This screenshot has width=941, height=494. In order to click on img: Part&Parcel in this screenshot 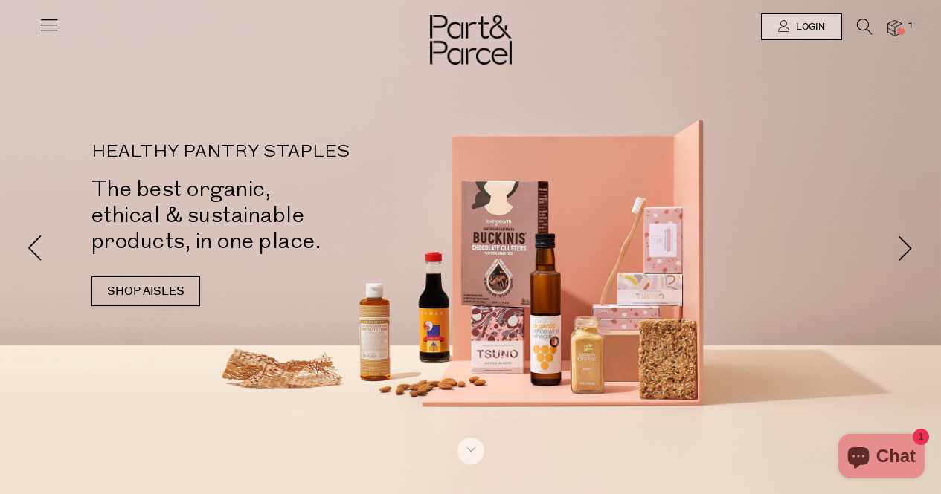, I will do `click(471, 39)`.